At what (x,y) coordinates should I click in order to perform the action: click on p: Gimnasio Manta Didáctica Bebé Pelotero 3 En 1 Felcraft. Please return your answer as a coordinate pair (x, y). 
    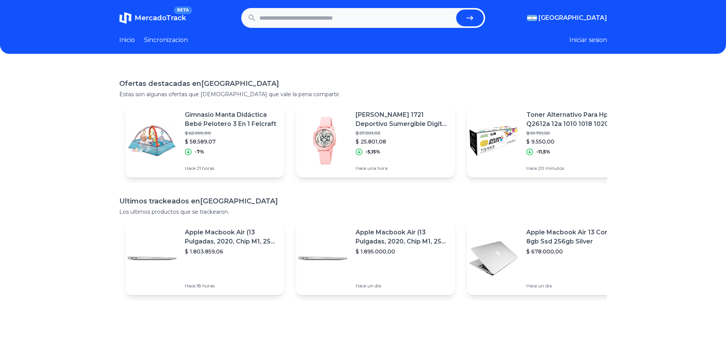
    Looking at the image, I should click on (231, 119).